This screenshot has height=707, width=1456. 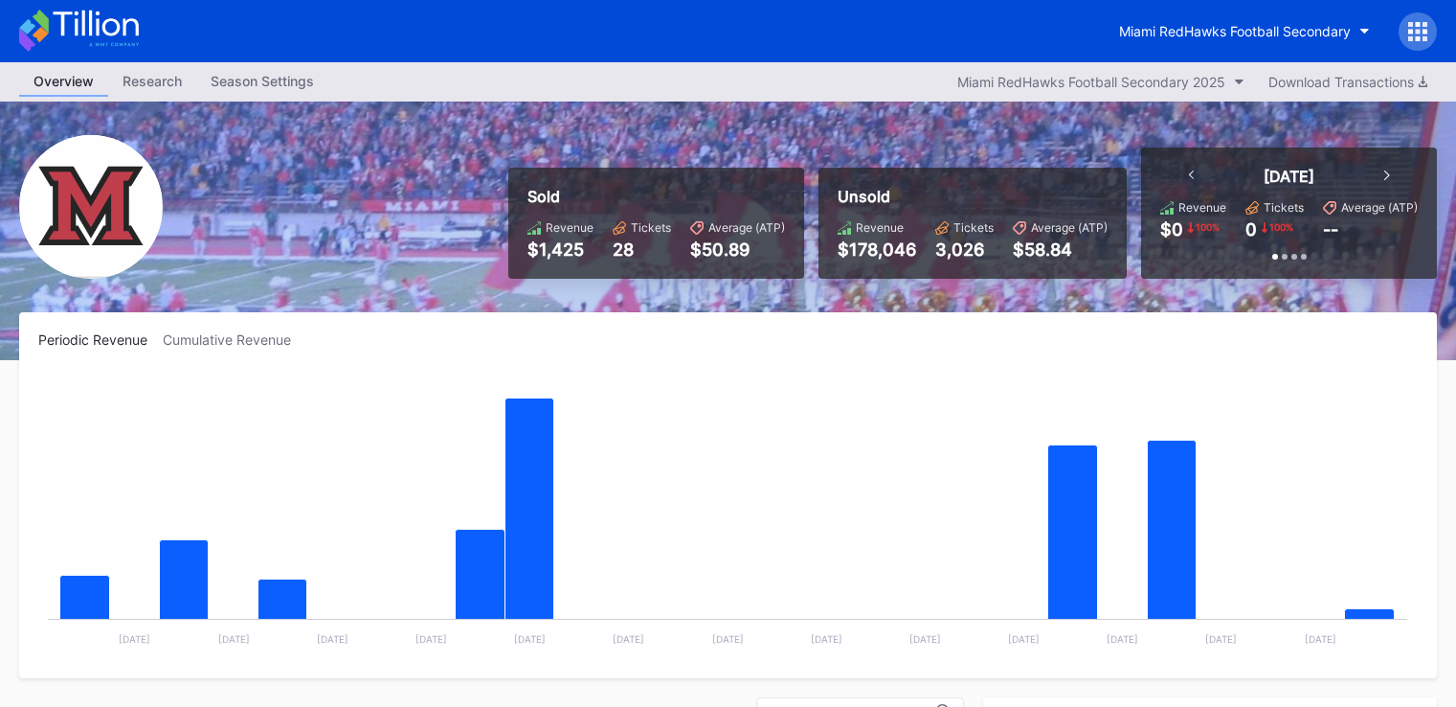 What do you see at coordinates (63, 81) in the screenshot?
I see `a: Overview` at bounding box center [63, 81].